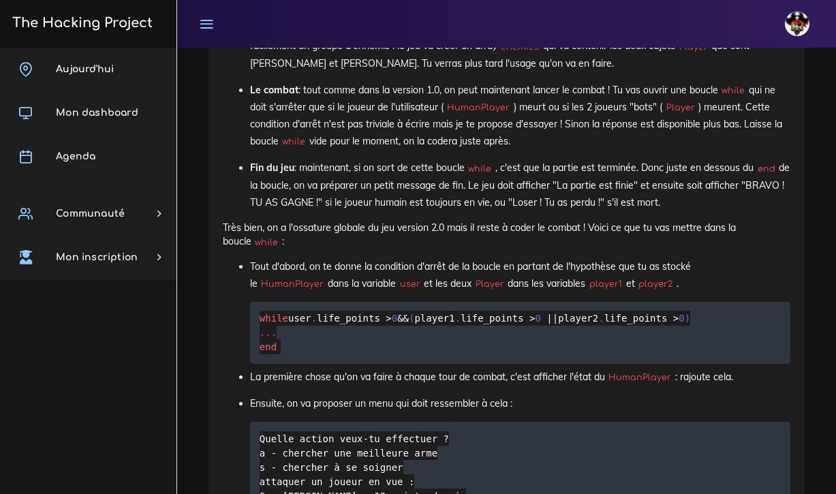  Describe the element at coordinates (410, 284) in the screenshot. I see `code: user` at that location.